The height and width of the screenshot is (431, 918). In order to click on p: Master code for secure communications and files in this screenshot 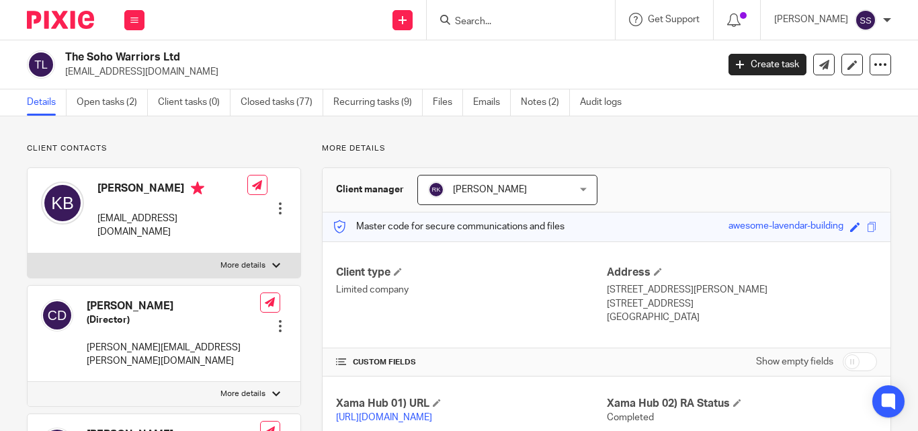, I will do `click(448, 227)`.